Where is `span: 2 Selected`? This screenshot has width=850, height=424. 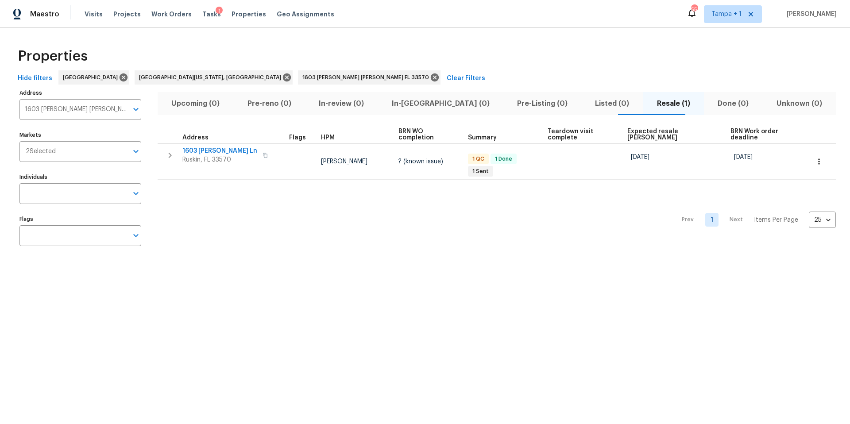 span: 2 Selected is located at coordinates (41, 151).